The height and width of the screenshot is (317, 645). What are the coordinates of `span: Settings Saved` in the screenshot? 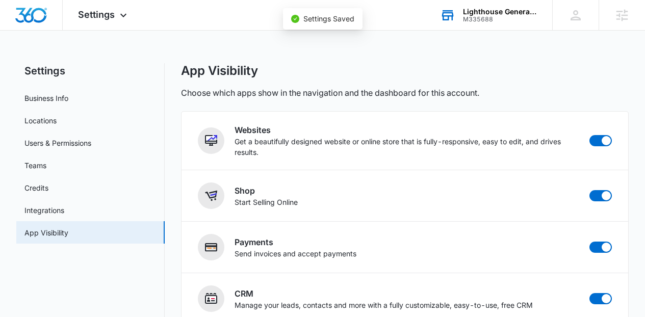 It's located at (329, 18).